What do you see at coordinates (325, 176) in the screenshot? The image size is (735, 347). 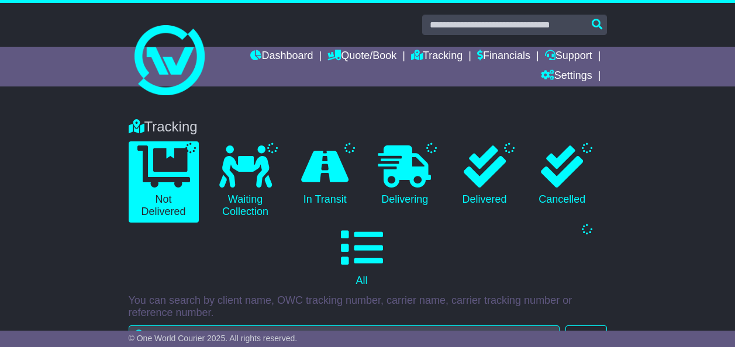 I see `a: In Transit` at bounding box center [325, 176].